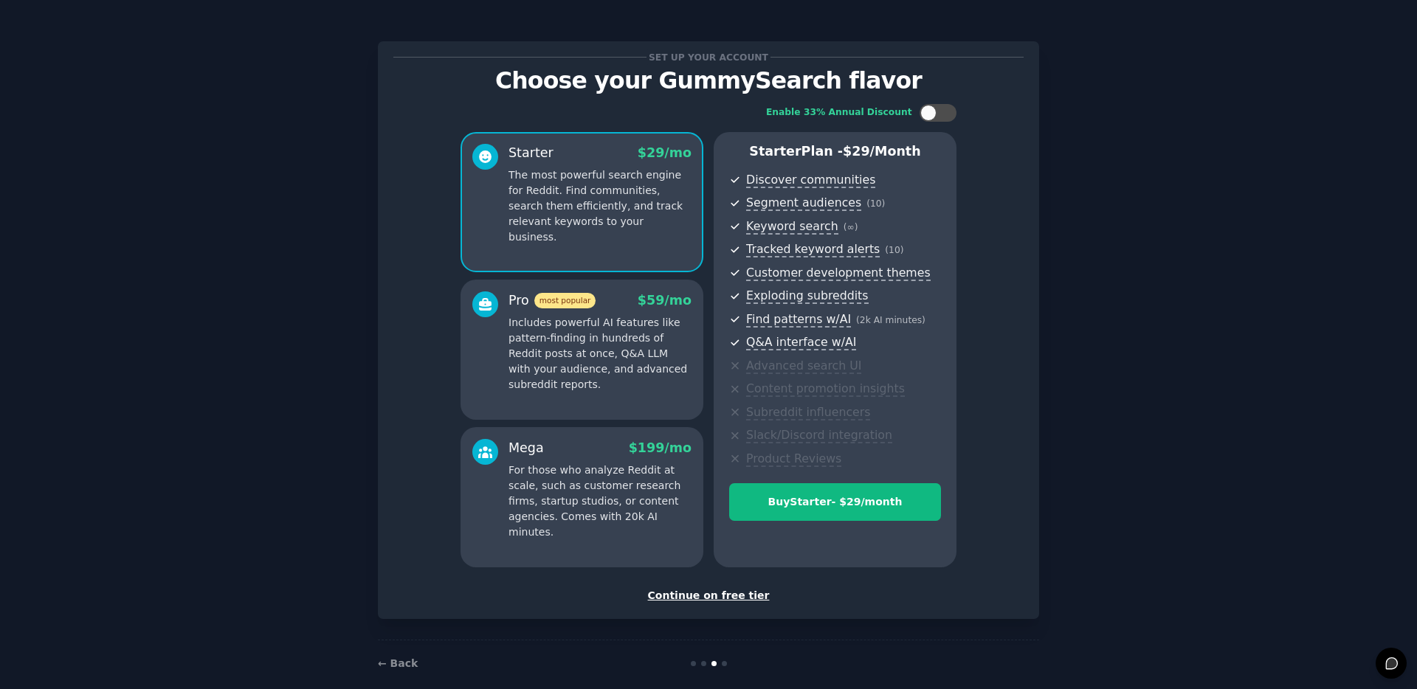 The image size is (1417, 689). What do you see at coordinates (810, 180) in the screenshot?
I see `span: Discover communities` at bounding box center [810, 180].